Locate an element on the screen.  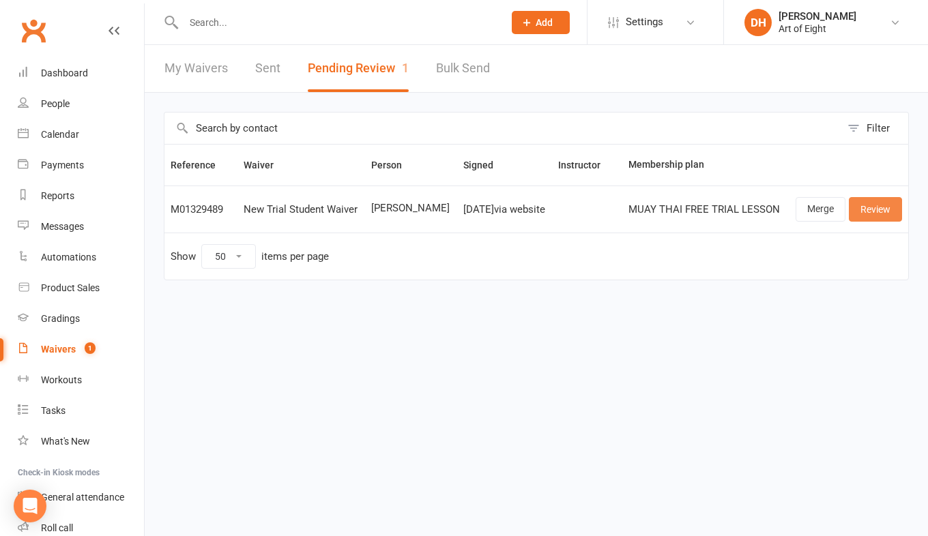
div: Waivers is located at coordinates (58, 349).